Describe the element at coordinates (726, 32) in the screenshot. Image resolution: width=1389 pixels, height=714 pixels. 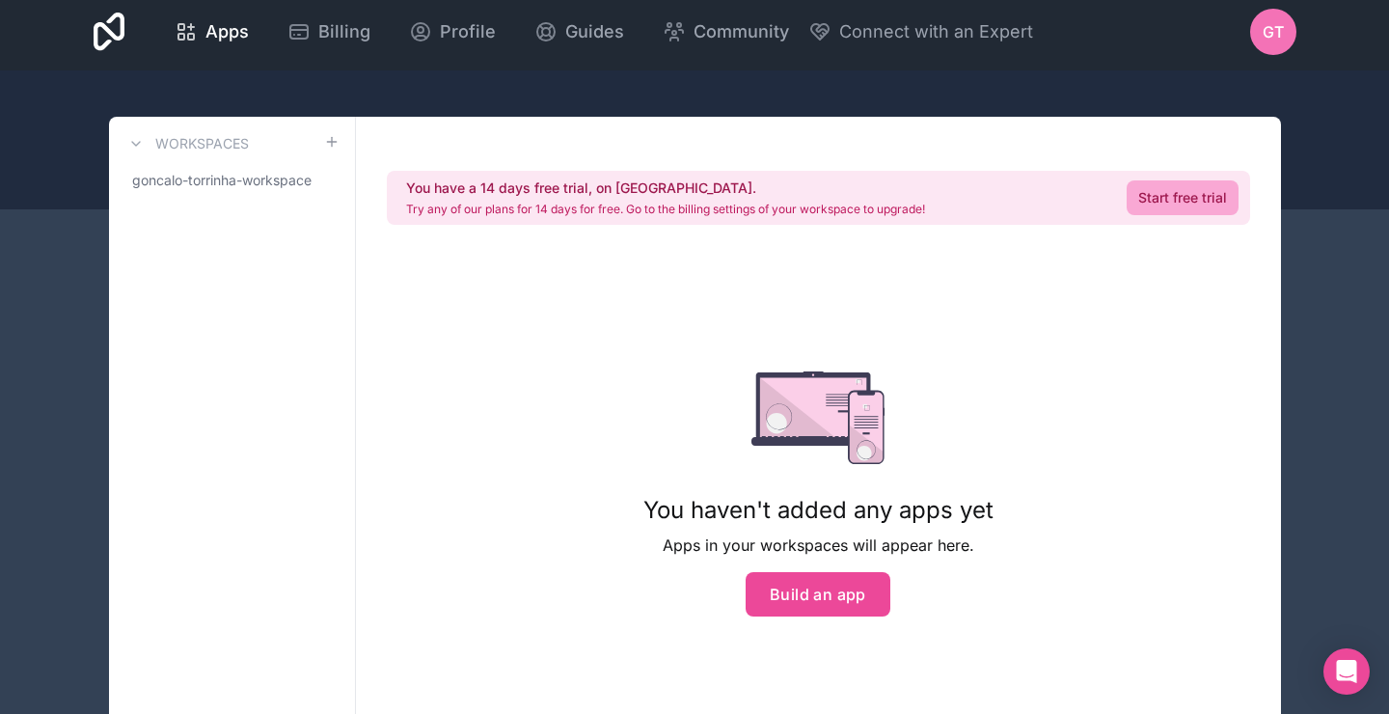
I see `a: Community` at that location.